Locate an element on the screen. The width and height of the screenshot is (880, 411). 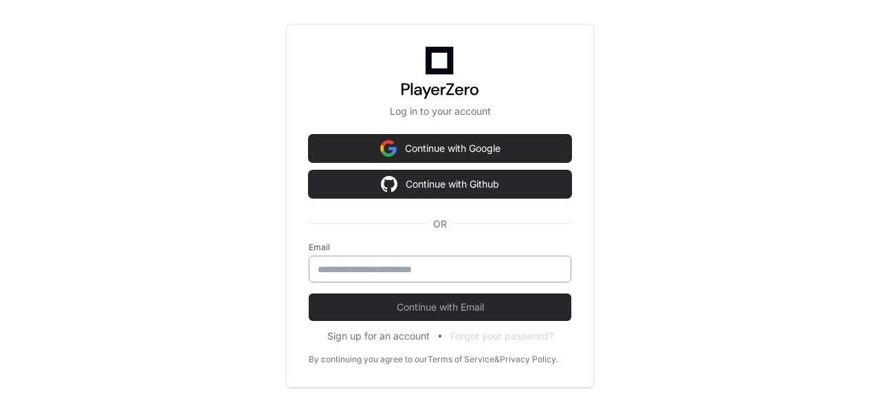
div: By continuing you agree to our is located at coordinates (368, 360).